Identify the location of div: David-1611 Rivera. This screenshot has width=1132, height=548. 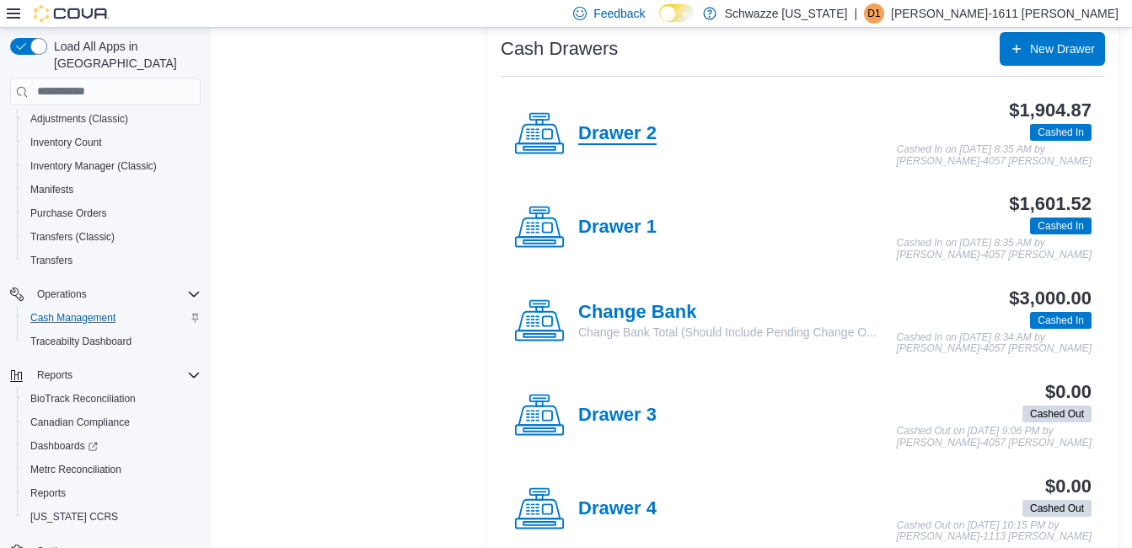
(874, 13).